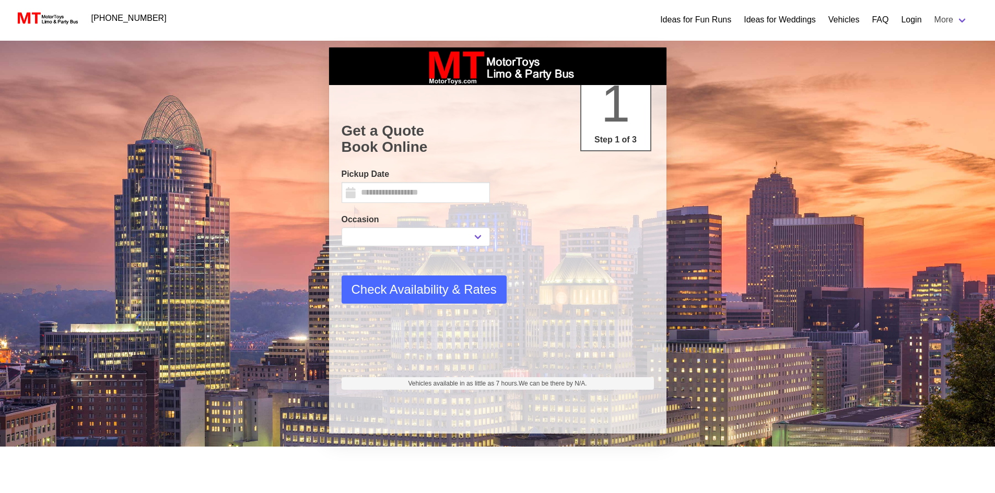 The height and width of the screenshot is (493, 995). What do you see at coordinates (424, 290) in the screenshot?
I see `button: Check Availability & Rates` at bounding box center [424, 290].